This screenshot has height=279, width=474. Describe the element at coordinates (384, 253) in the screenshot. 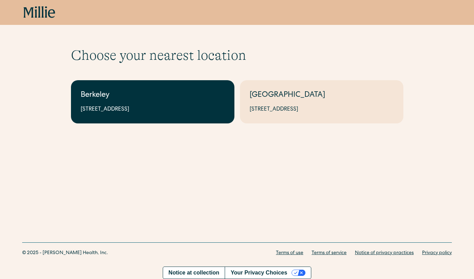

I see `a: Notice of privacy practices` at that location.